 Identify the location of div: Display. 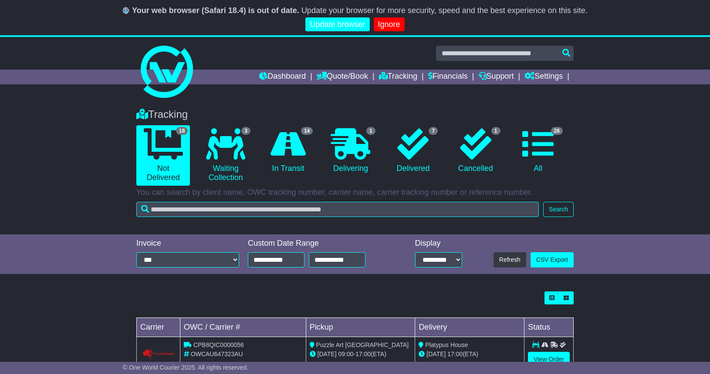
(438, 244).